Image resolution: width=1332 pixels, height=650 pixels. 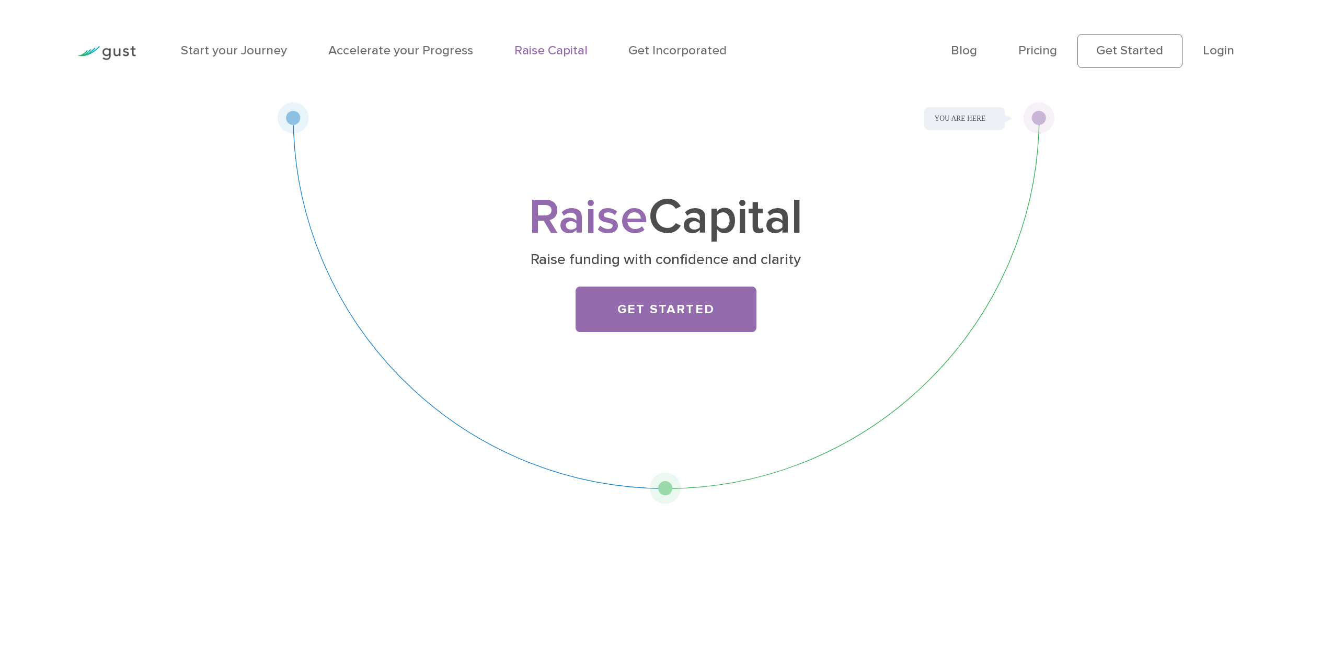 What do you see at coordinates (666, 260) in the screenshot?
I see `p: Raise funding with confidence and clarity` at bounding box center [666, 260].